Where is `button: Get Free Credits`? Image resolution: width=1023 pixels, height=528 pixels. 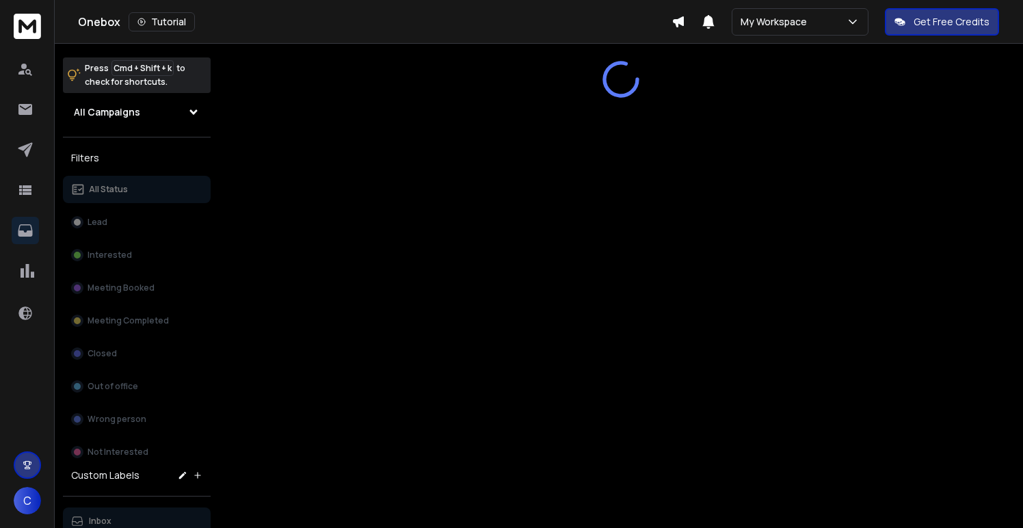
button: Get Free Credits is located at coordinates (941, 22).